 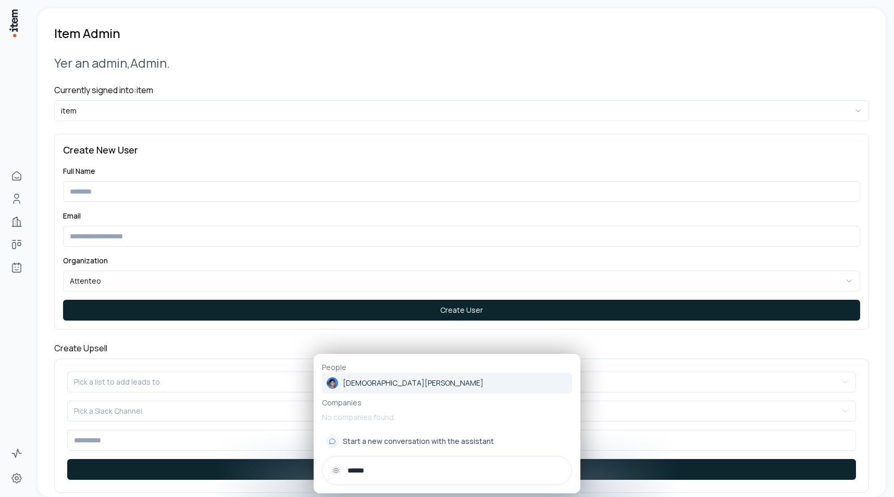 I want to click on p: People, so click(x=447, y=368).